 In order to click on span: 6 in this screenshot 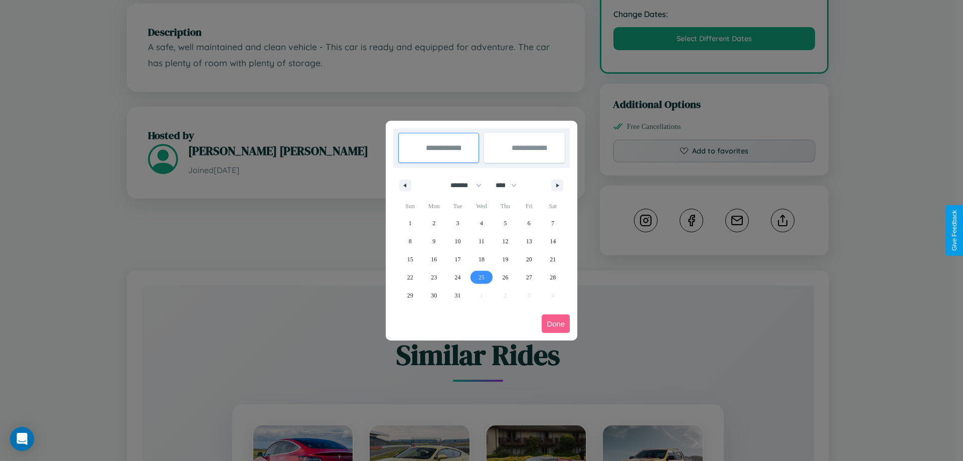, I will do `click(529, 223)`.